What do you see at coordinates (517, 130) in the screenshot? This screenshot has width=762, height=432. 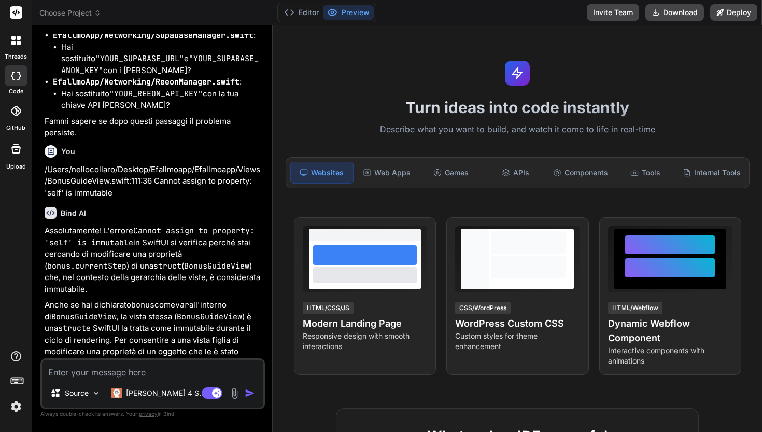 I see `p: Describe what you want to build, and watch it come to life in real-time` at bounding box center [517, 130].